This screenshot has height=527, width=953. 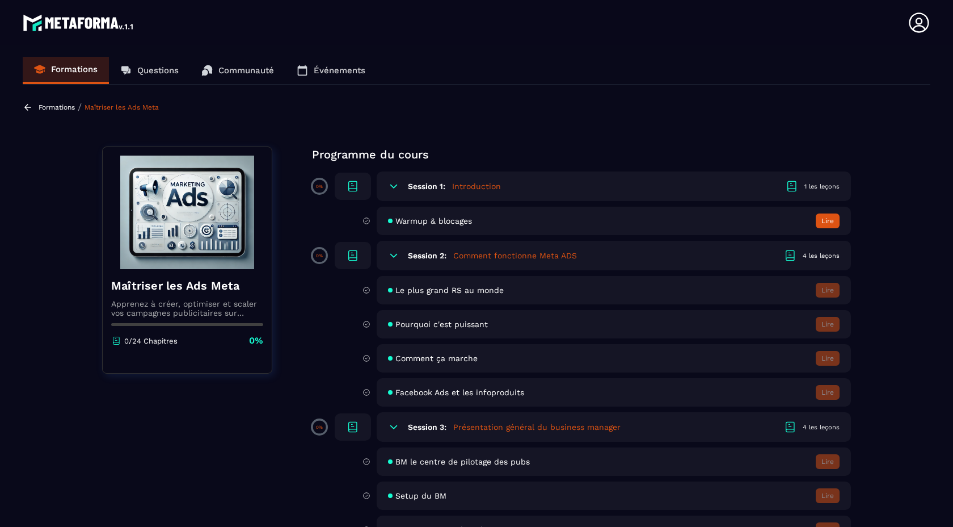 I want to click on span: Facebook Ads et les infoproduits, so click(x=460, y=392).